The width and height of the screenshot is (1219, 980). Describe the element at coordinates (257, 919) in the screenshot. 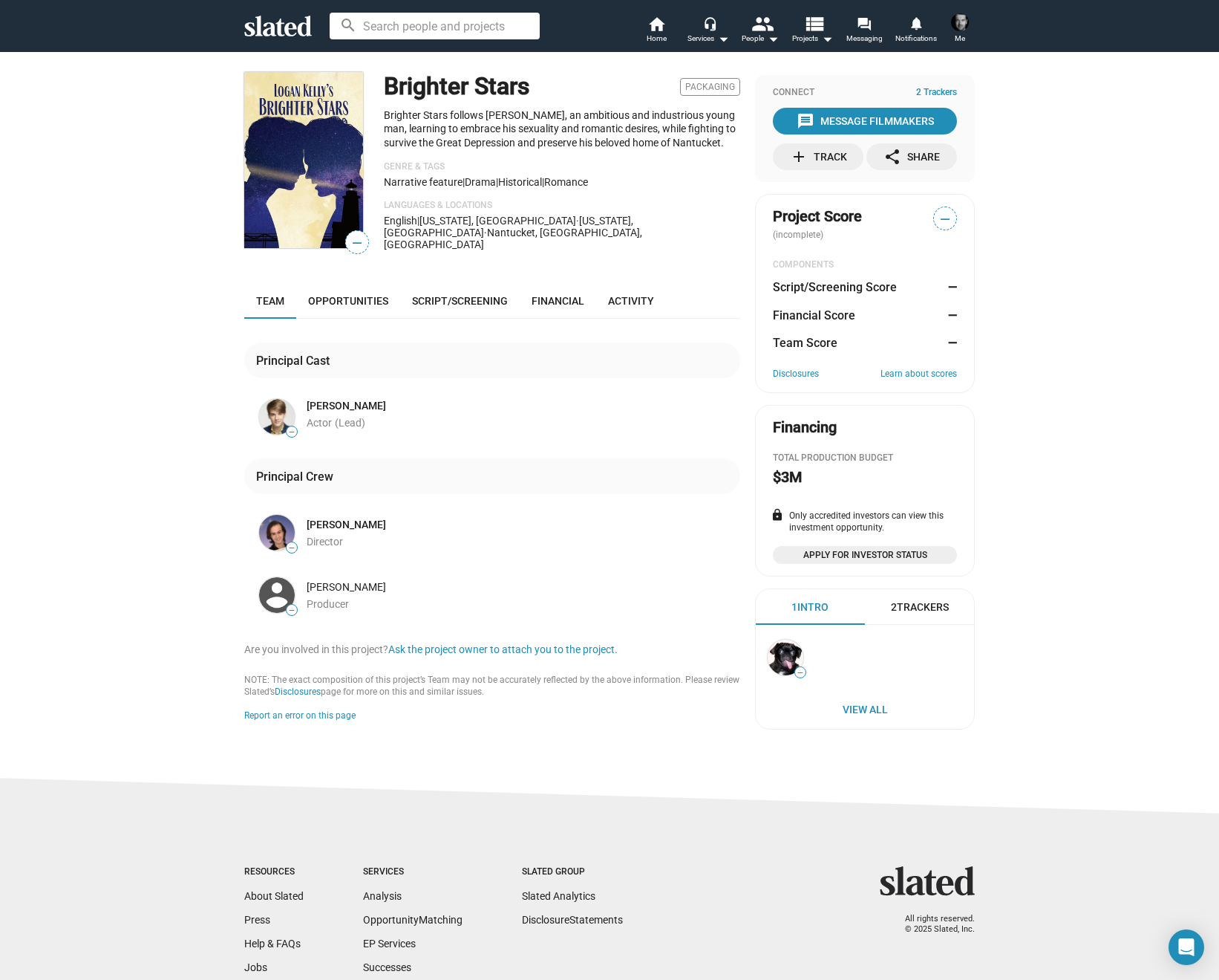

I see `a: Press` at that location.